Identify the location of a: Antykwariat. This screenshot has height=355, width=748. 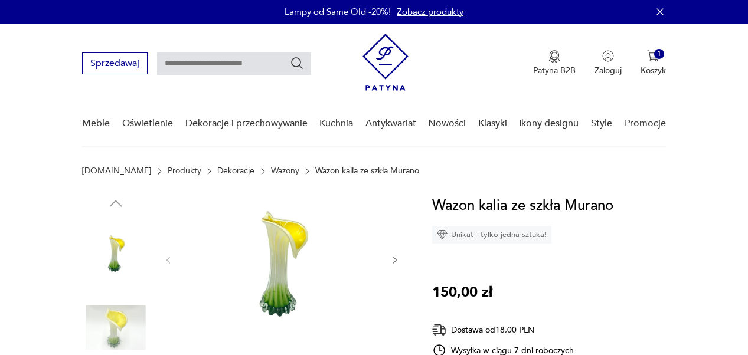
(391, 123).